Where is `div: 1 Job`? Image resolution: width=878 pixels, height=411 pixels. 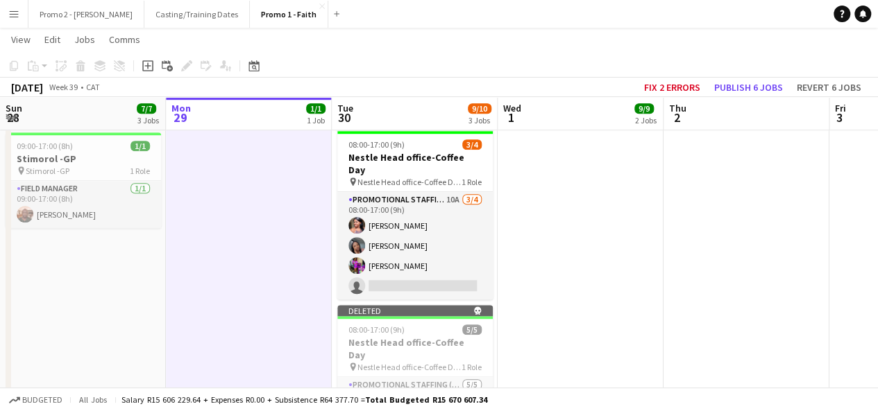 div: 1 Job is located at coordinates (316, 120).